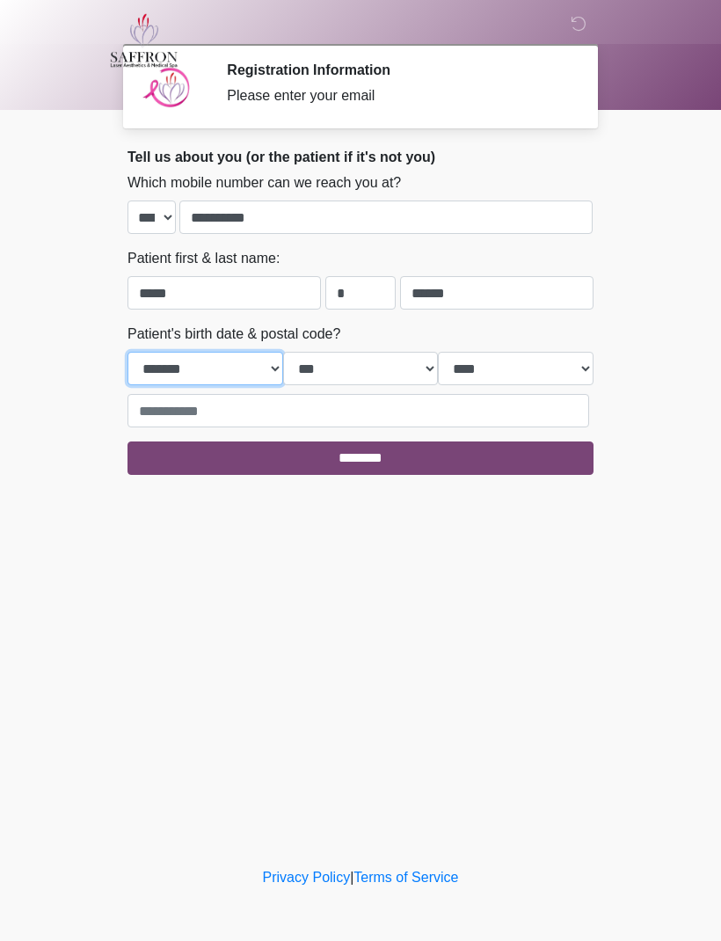 The width and height of the screenshot is (721, 941). Describe the element at coordinates (234, 334) in the screenshot. I see `label: Patient's birth date & postal code?` at that location.